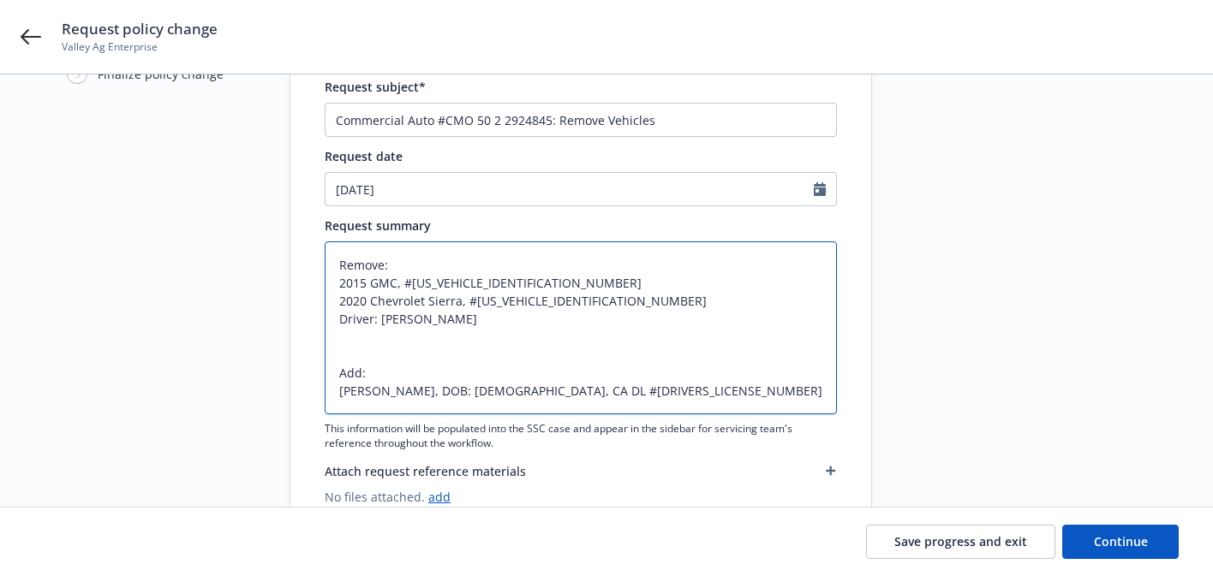 Image resolution: width=1213 pixels, height=576 pixels. I want to click on span: Request date, so click(363, 156).